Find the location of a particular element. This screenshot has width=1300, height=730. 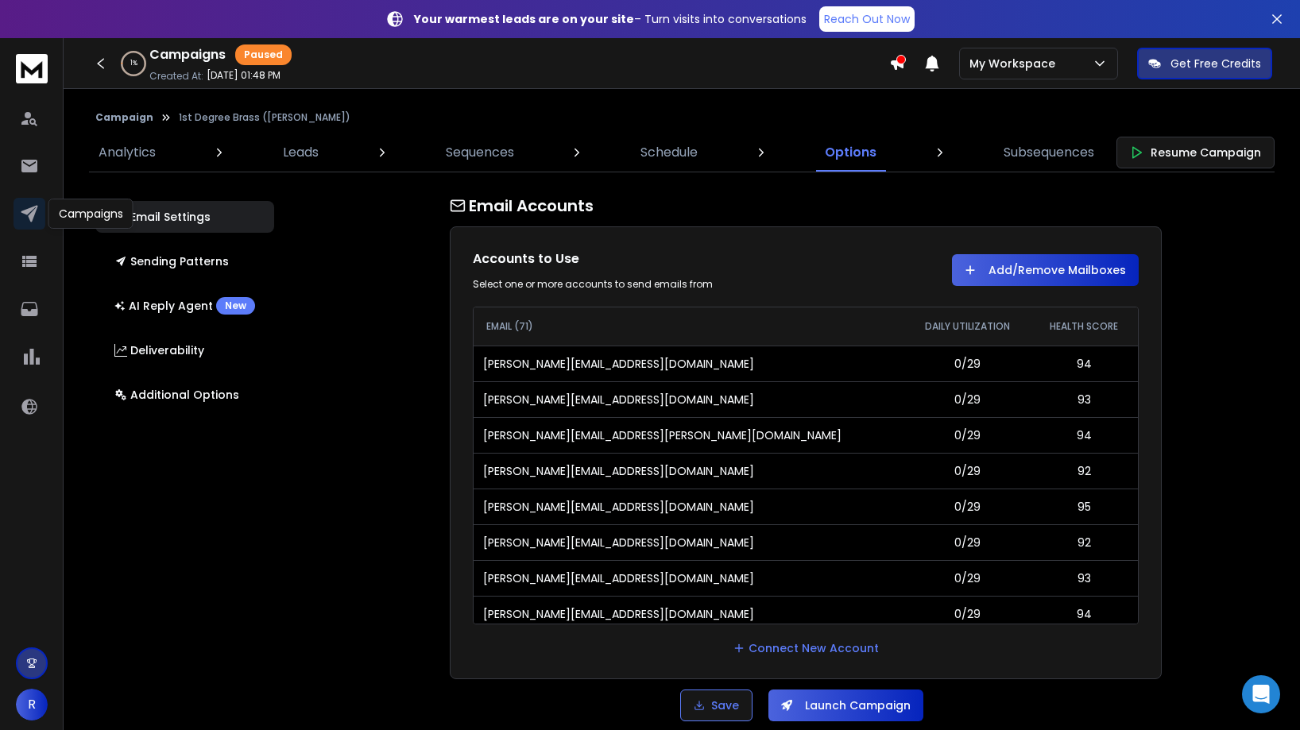

th: EMAIL (71) is located at coordinates (689, 327).